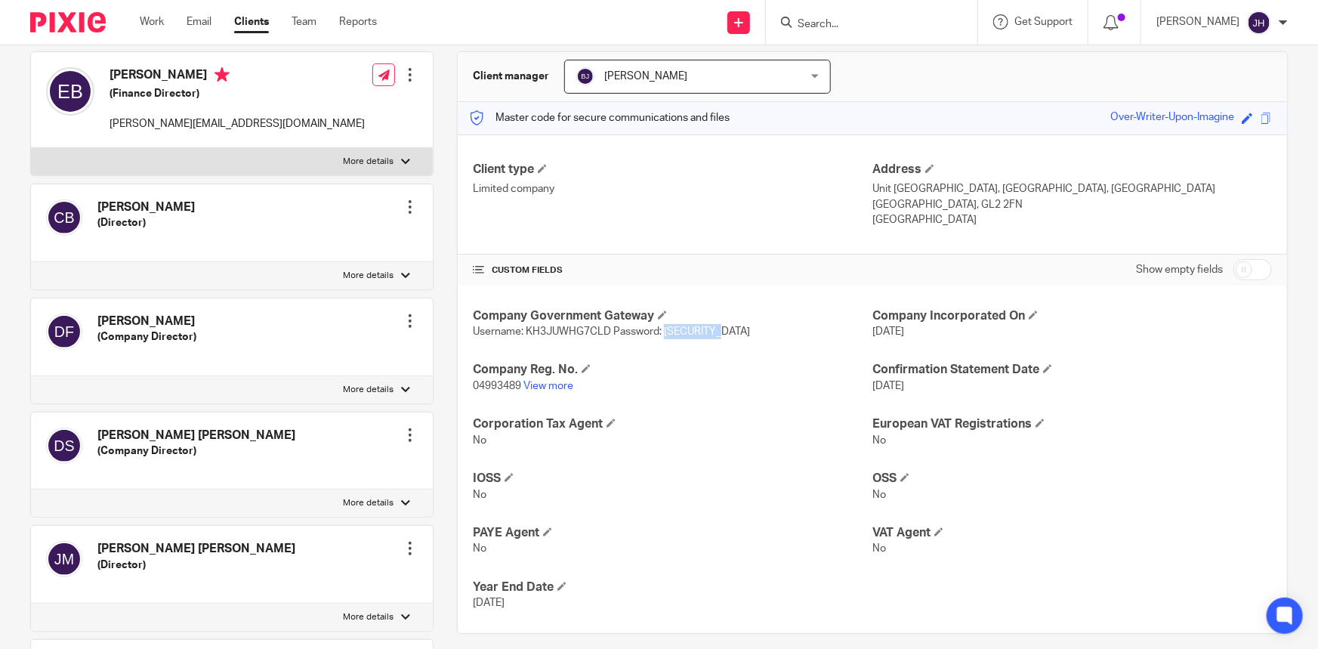 Image resolution: width=1318 pixels, height=649 pixels. I want to click on a: View more, so click(548, 386).